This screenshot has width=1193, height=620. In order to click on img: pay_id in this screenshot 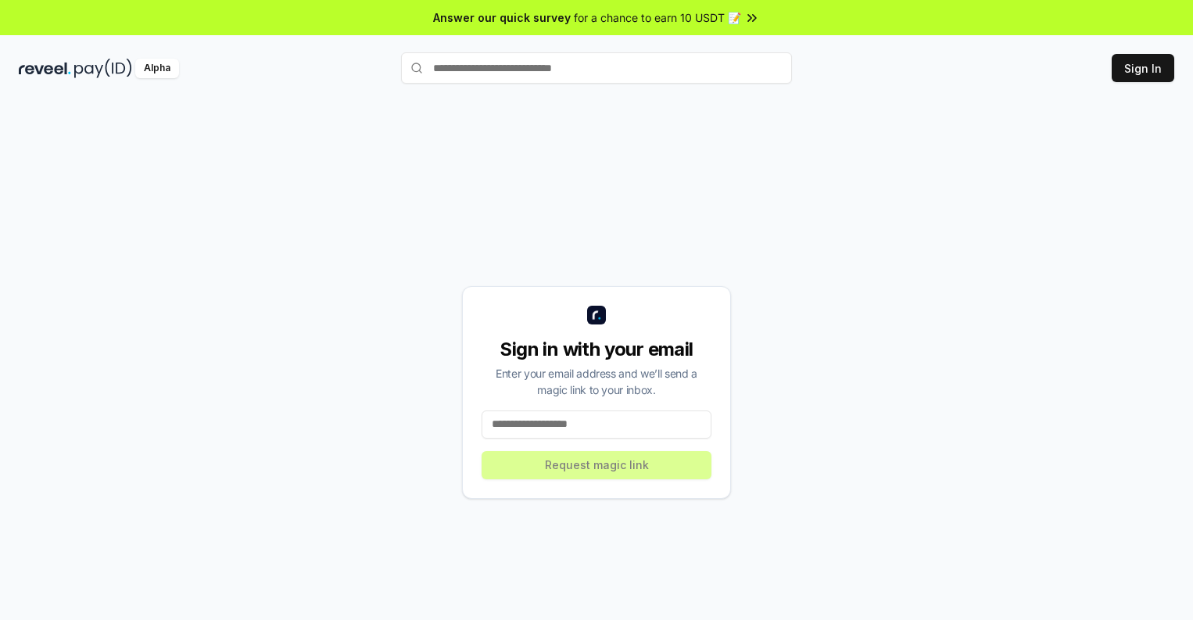, I will do `click(103, 68)`.